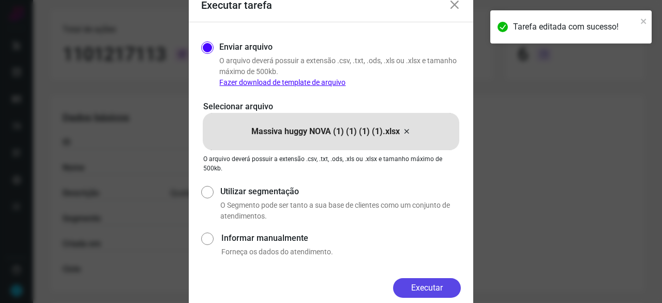 The width and height of the screenshot is (662, 303). Describe the element at coordinates (427, 288) in the screenshot. I see `button: Executar` at that location.